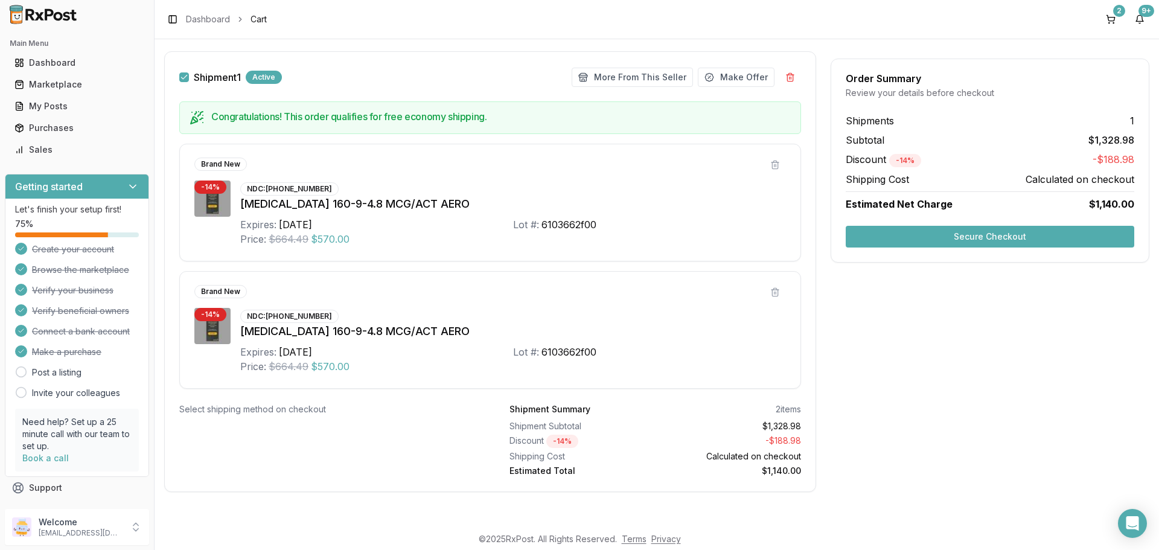 Image resolution: width=1159 pixels, height=550 pixels. I want to click on span: Verify beneficial owners, so click(80, 311).